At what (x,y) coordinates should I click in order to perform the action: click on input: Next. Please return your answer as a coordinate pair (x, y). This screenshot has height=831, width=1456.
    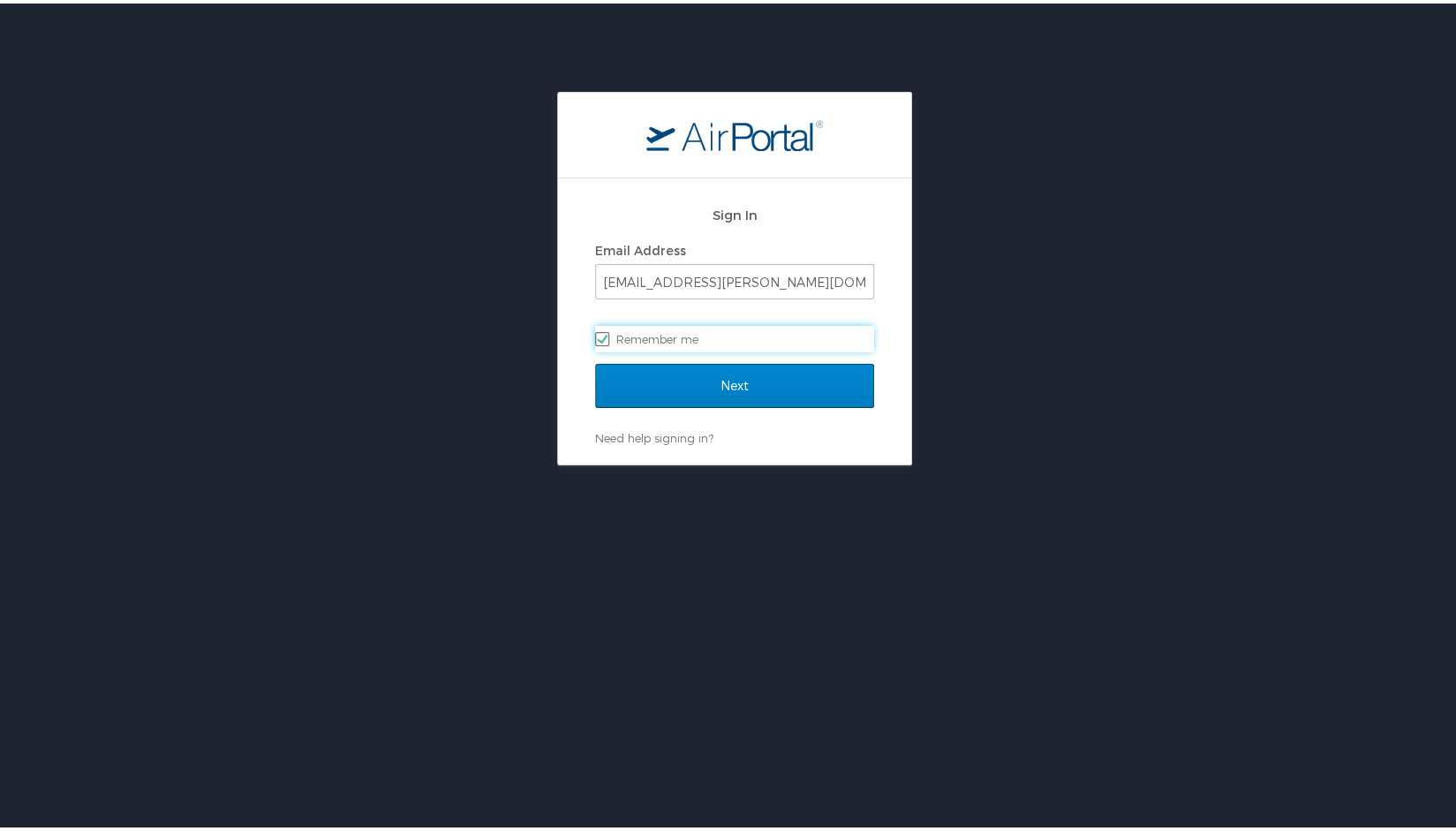
    Looking at the image, I should click on (734, 382).